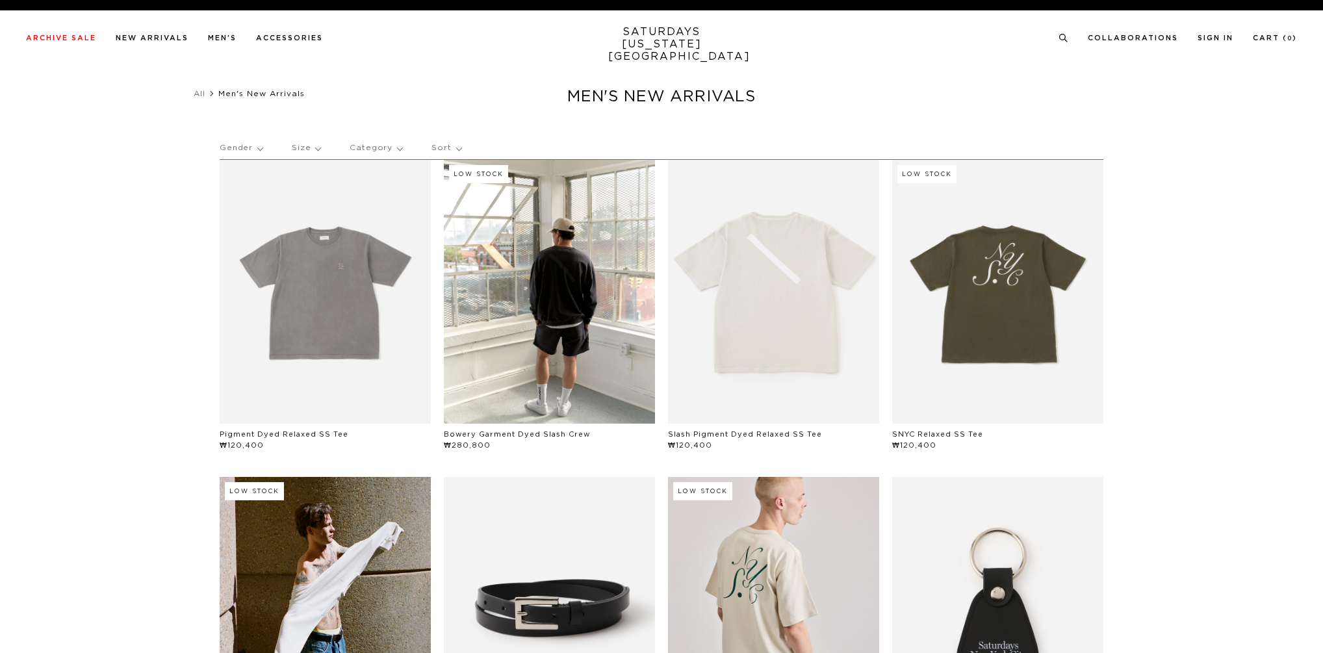 The image size is (1323, 653). What do you see at coordinates (289, 38) in the screenshot?
I see `a: Accessories` at bounding box center [289, 38].